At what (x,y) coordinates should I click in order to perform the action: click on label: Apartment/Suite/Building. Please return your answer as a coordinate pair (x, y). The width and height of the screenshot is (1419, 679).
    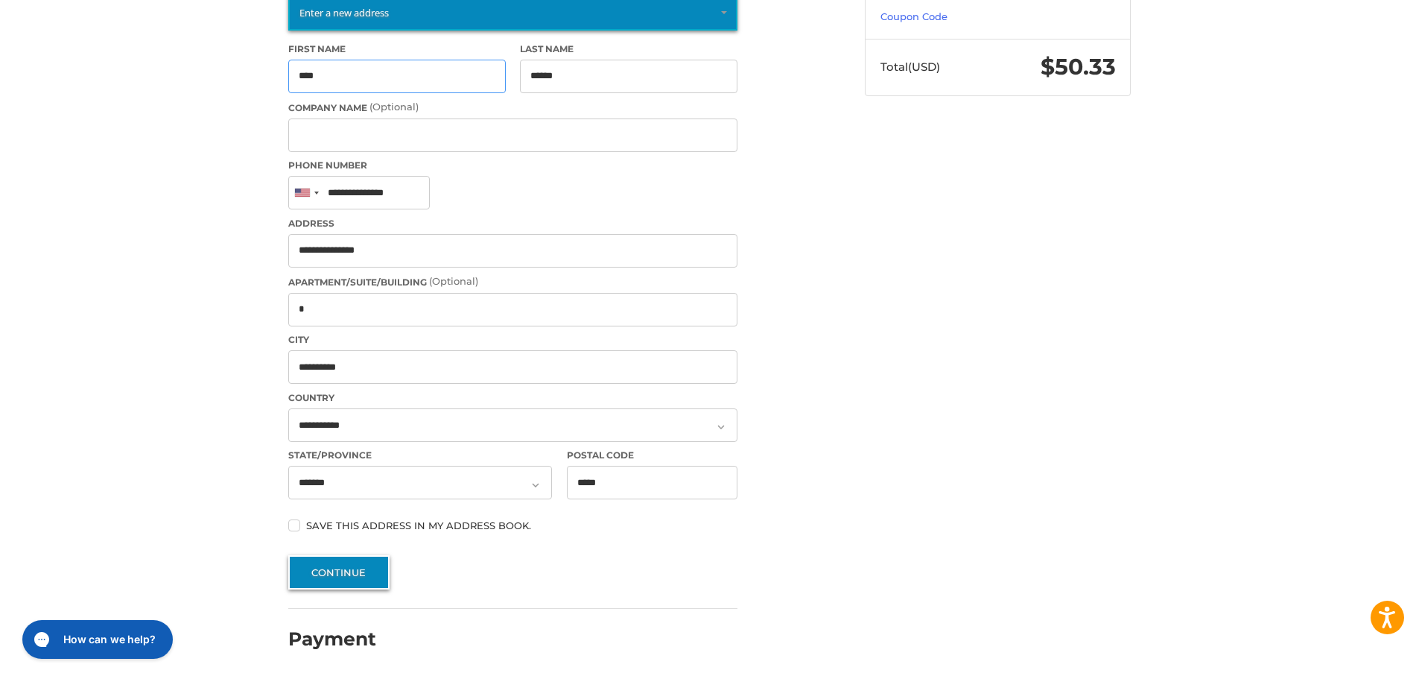
    Looking at the image, I should click on (513, 282).